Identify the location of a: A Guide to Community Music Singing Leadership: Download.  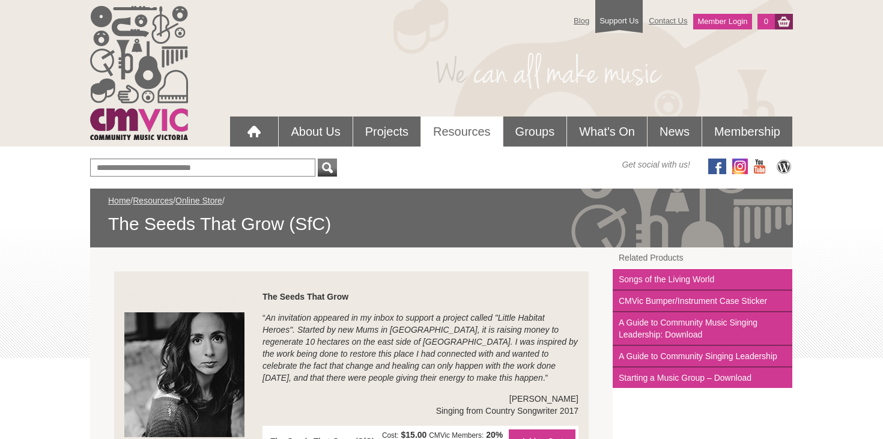
(702, 329).